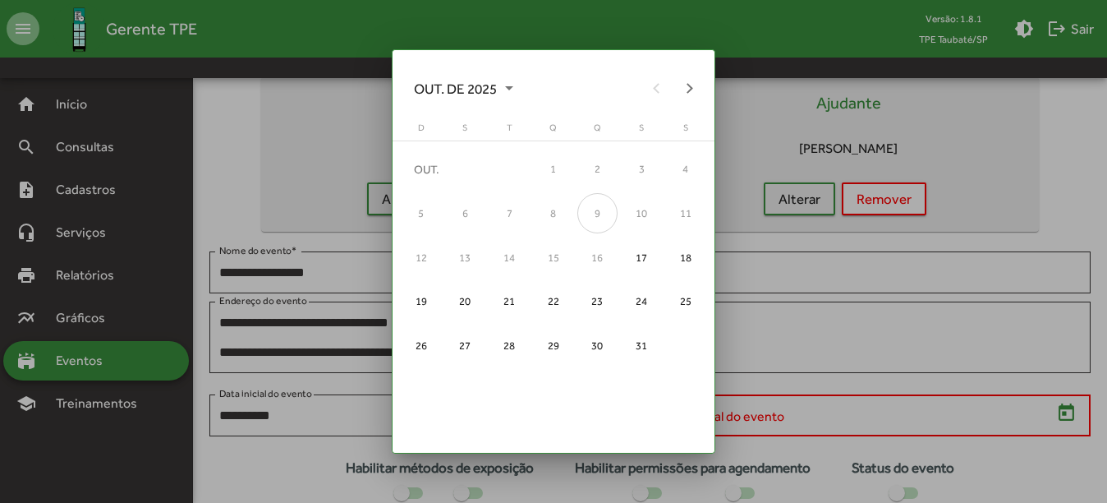 The width and height of the screenshot is (1107, 503). What do you see at coordinates (509, 346) in the screenshot?
I see `td: 28 de outubro de 2025` at bounding box center [509, 346].